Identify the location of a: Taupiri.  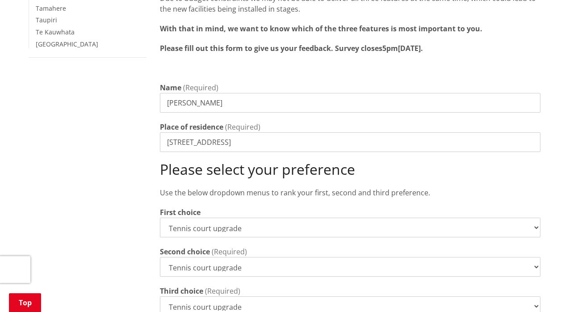
(46, 20).